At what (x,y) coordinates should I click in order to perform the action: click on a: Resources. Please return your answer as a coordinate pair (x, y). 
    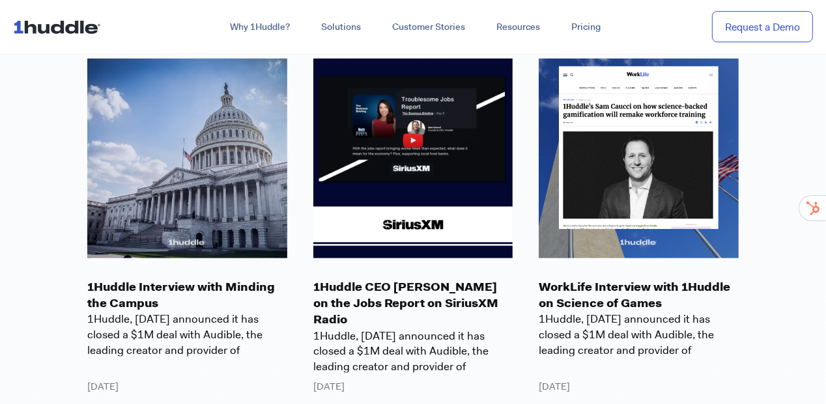
    Looking at the image, I should click on (518, 27).